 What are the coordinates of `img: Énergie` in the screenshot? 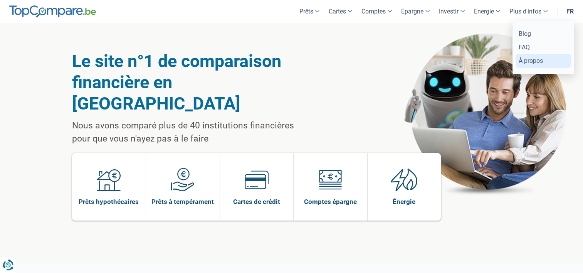 It's located at (404, 179).